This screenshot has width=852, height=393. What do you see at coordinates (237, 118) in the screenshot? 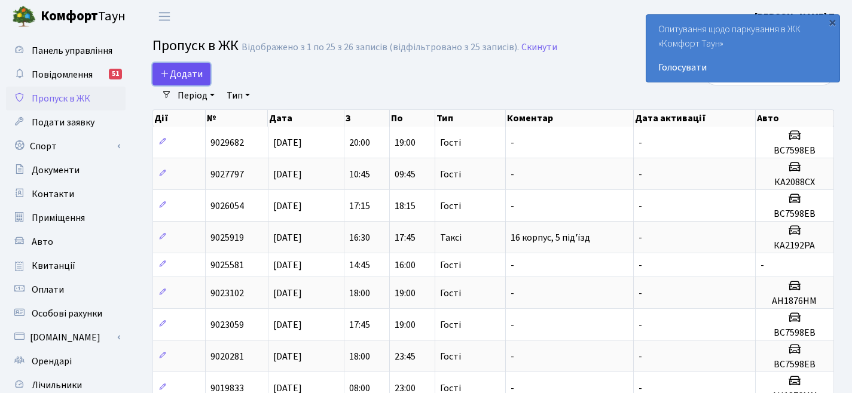
I see `th: №` at bounding box center [237, 118].